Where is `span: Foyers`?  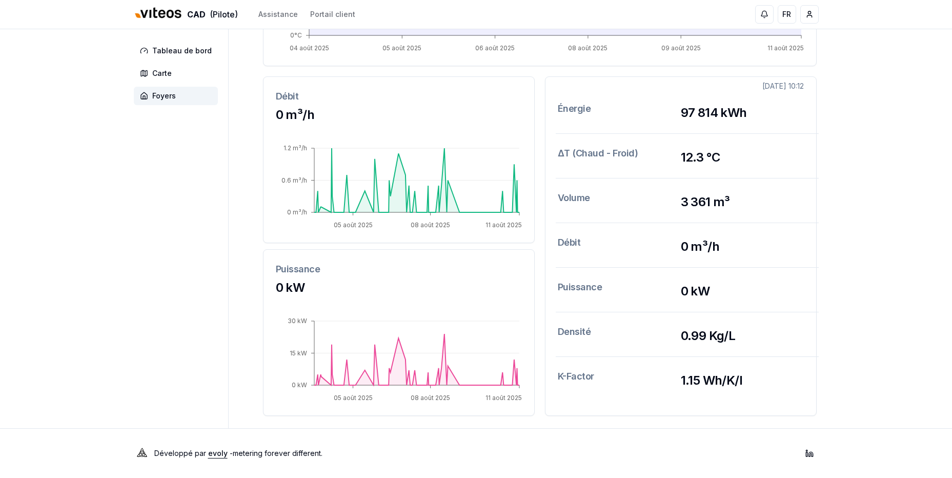 span: Foyers is located at coordinates (164, 96).